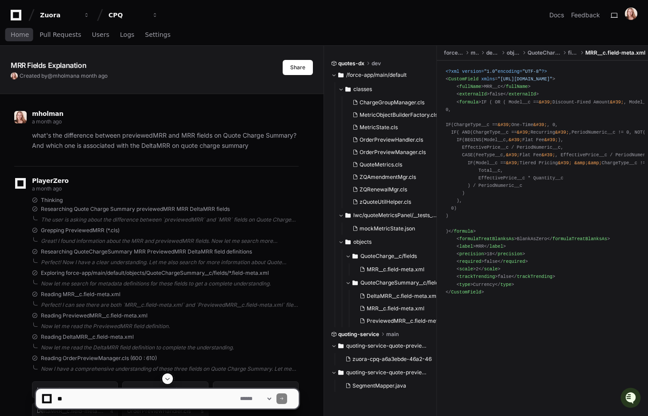 The width and height of the screenshot is (648, 416). What do you see at coordinates (387, 177) in the screenshot?
I see `span: ZQAmendmentMgr.cls` at bounding box center [387, 177].